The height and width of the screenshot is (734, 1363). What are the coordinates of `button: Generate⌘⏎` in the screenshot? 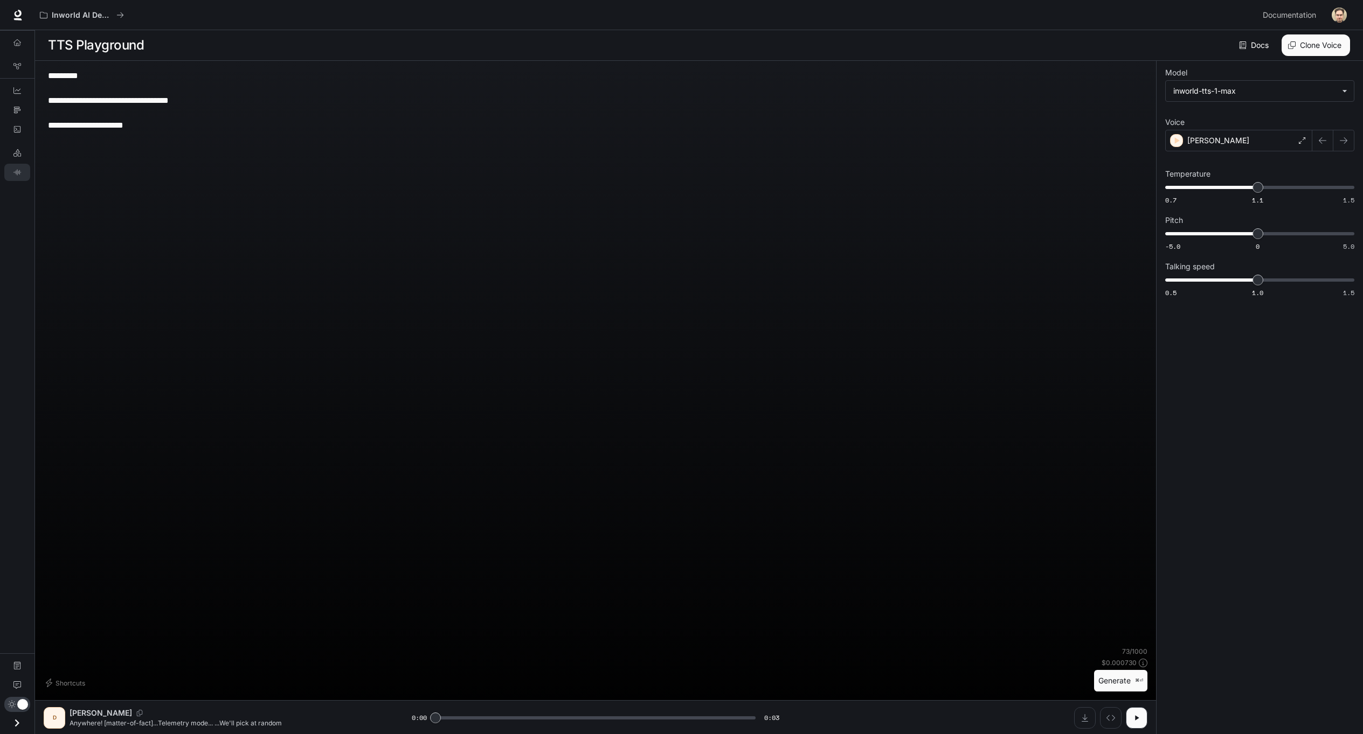 It's located at (1120, 681).